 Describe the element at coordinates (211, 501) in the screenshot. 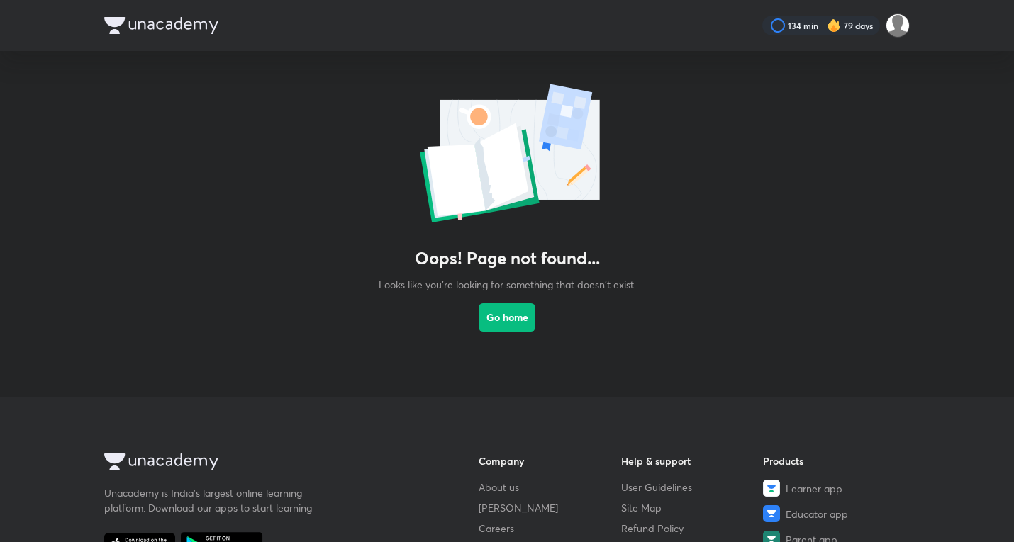

I see `p: Unacademy is India’s largest online learning platform. Download our apps to start learning` at that location.